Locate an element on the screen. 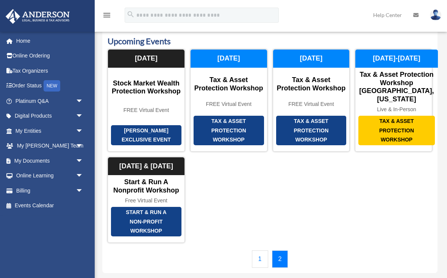 This screenshot has height=278, width=447. a: My Documentsarrow_drop_down is located at coordinates (50, 161).